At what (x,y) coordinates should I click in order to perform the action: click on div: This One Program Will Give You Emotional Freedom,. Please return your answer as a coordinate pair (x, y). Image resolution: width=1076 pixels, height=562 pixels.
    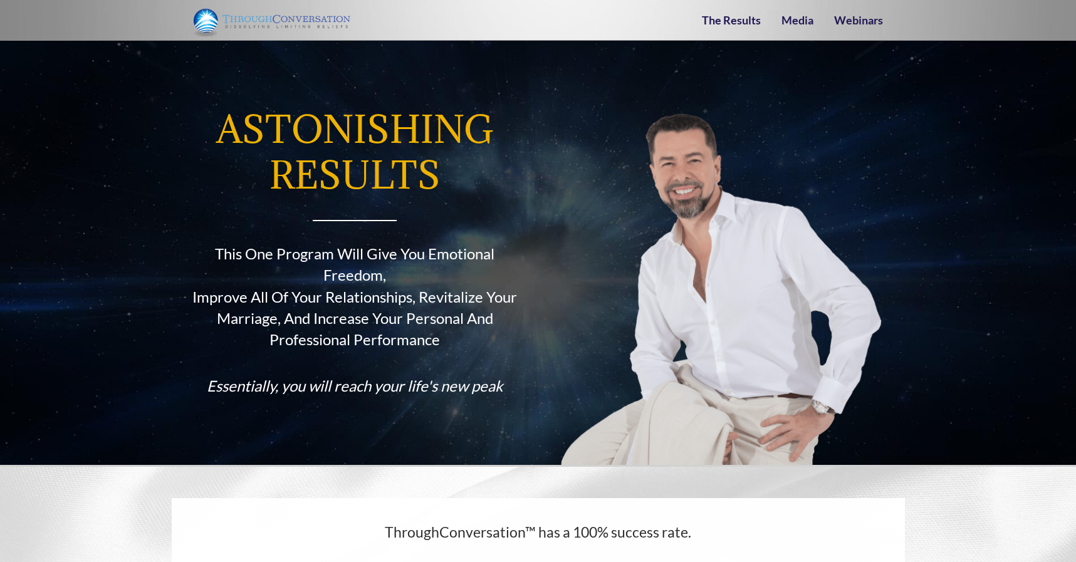
    Looking at the image, I should click on (355, 297).